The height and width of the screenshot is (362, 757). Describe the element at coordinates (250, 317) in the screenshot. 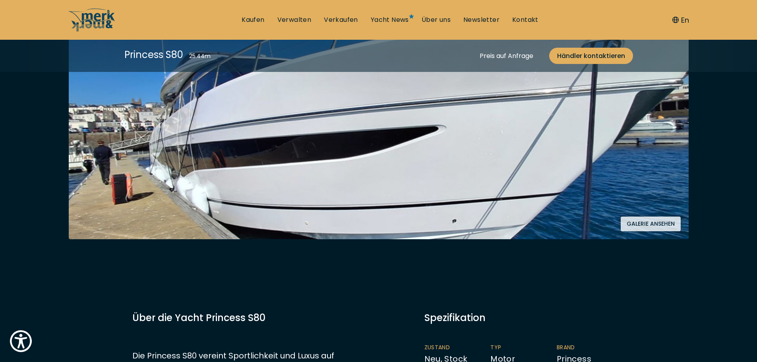

I see `h3: Über die Yacht Princess S80` at that location.